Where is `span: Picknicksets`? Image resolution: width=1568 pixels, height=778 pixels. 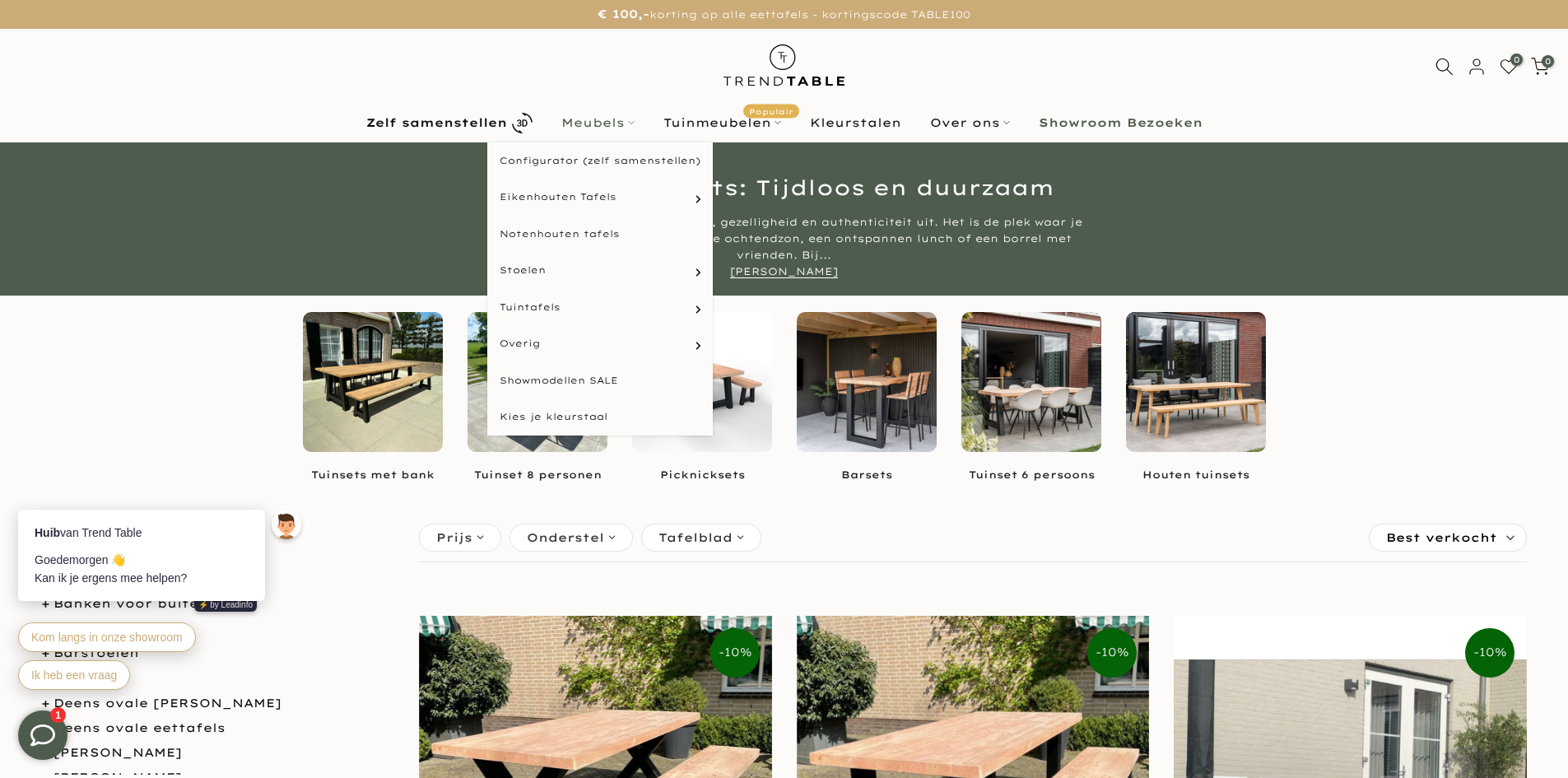
span: Picknicksets is located at coordinates (702, 475).